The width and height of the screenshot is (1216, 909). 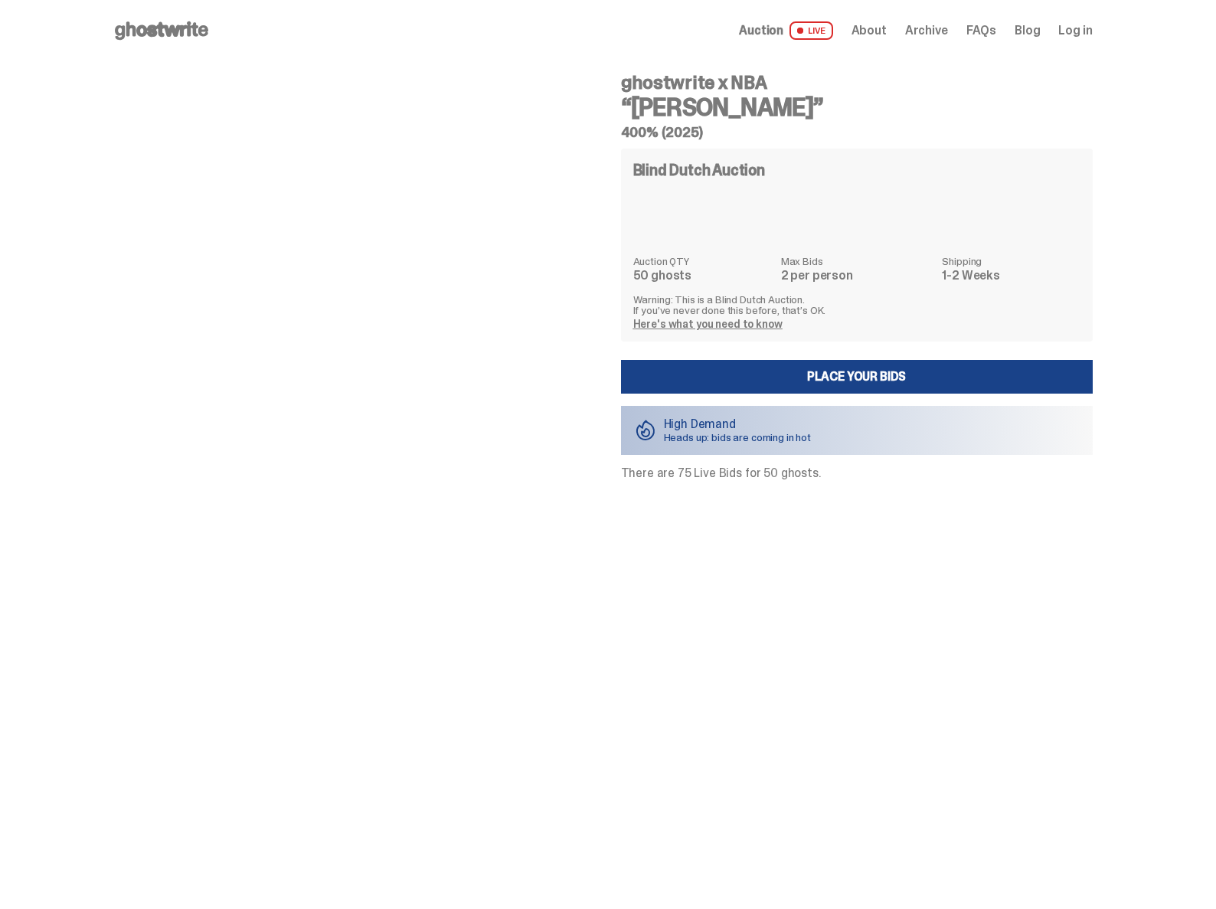 I want to click on h5: 400% (2025), so click(x=857, y=133).